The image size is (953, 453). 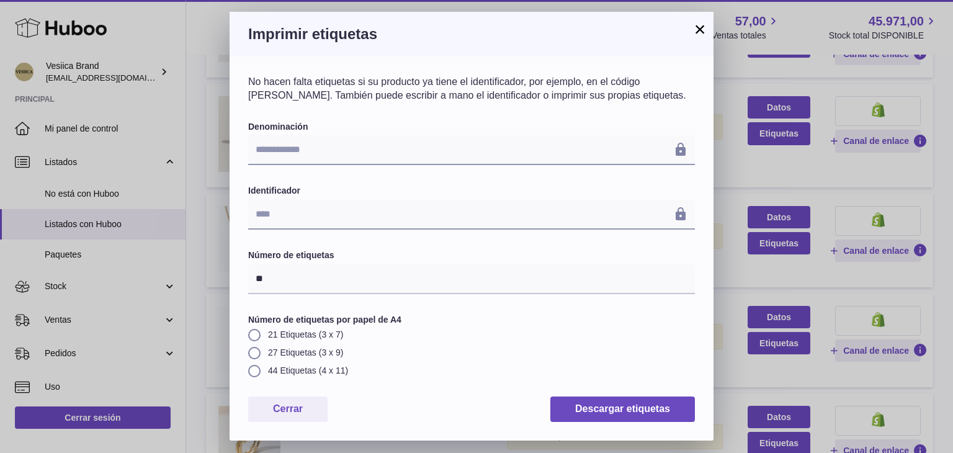 What do you see at coordinates (472, 335) in the screenshot?
I see `label: 21 Etiquetas (3 x 7)` at bounding box center [472, 335].